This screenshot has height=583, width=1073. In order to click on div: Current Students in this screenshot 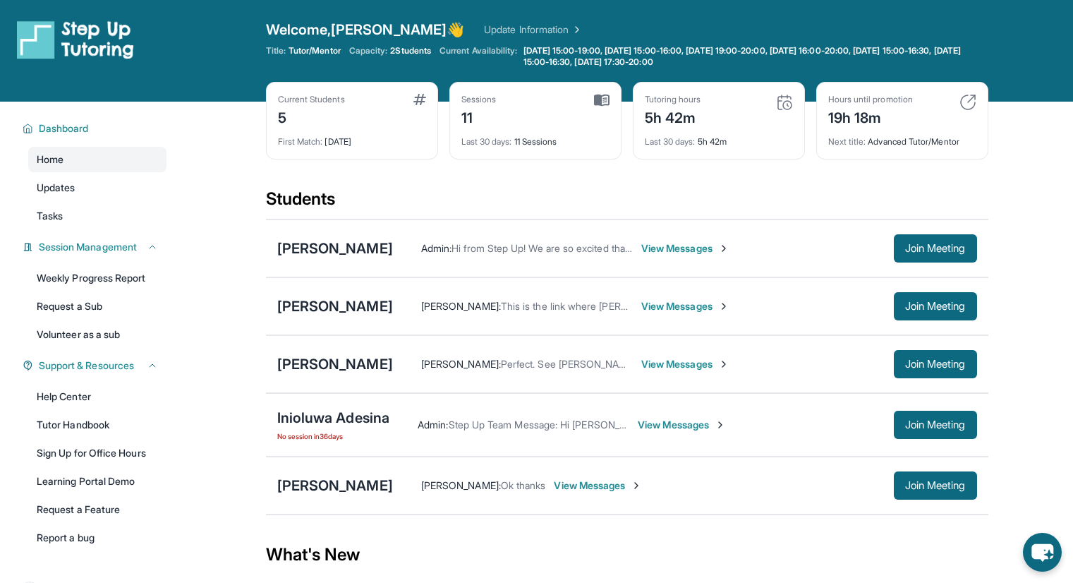, I will do `click(311, 99)`.